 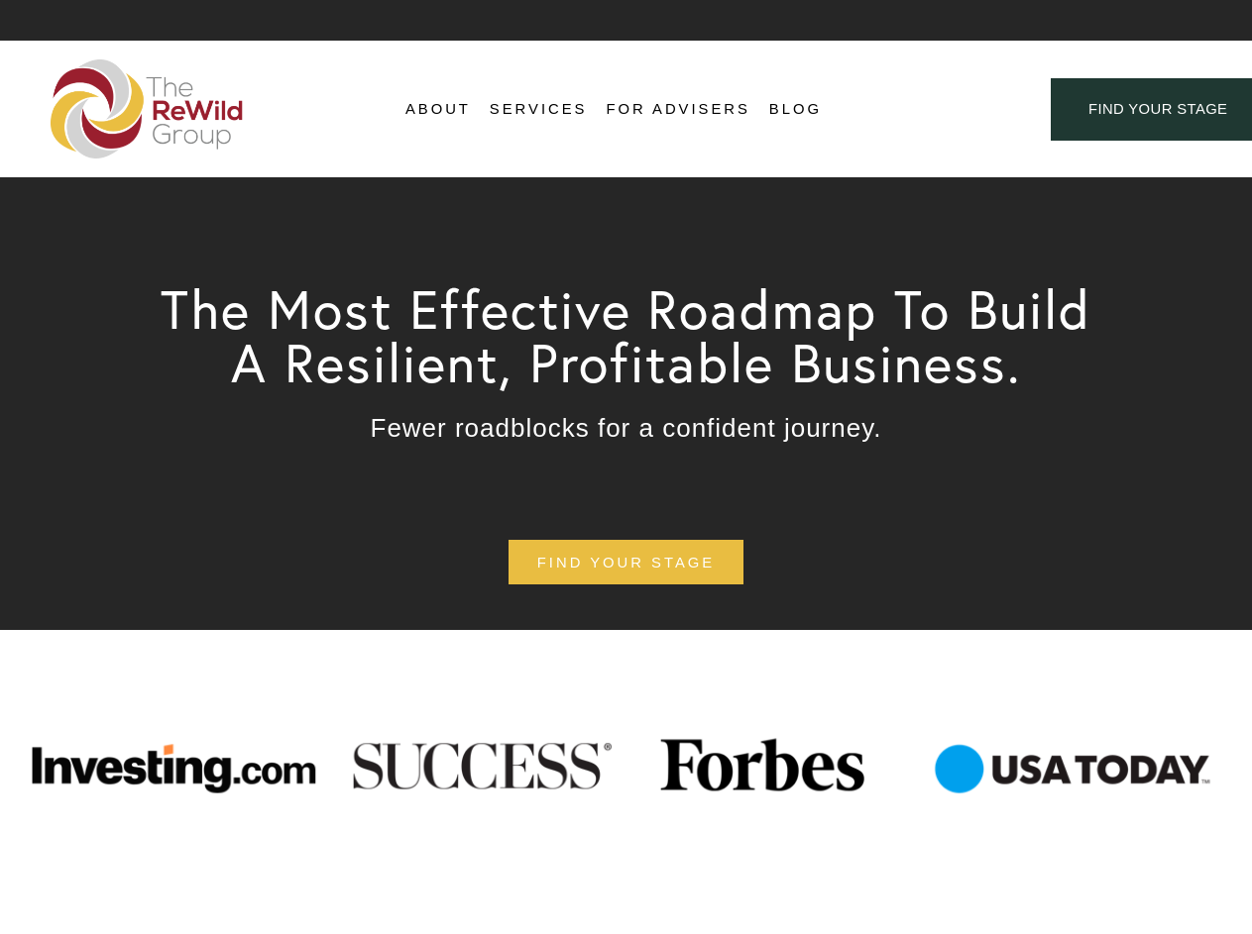 What do you see at coordinates (438, 109) in the screenshot?
I see `span: About` at bounding box center [438, 109].